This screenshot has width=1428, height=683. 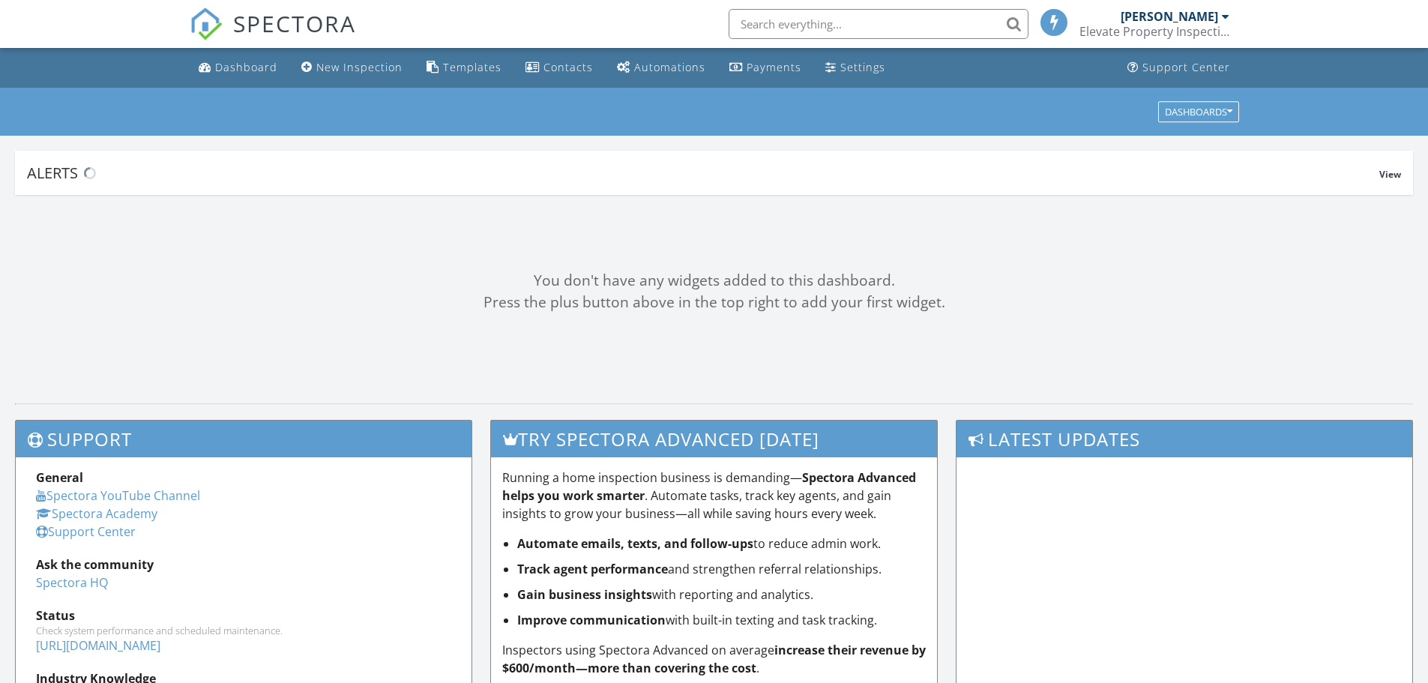 I want to click on div: Support Center, so click(x=1186, y=67).